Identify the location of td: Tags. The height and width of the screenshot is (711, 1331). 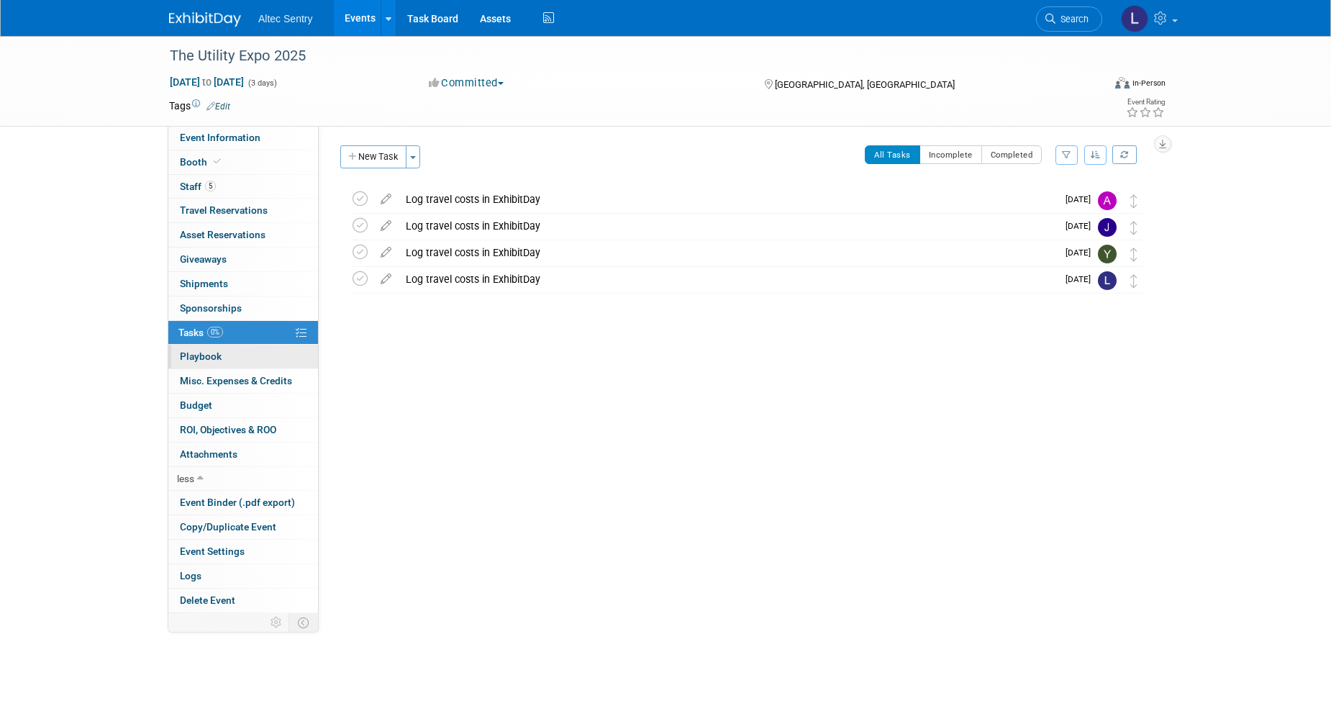
(199, 106).